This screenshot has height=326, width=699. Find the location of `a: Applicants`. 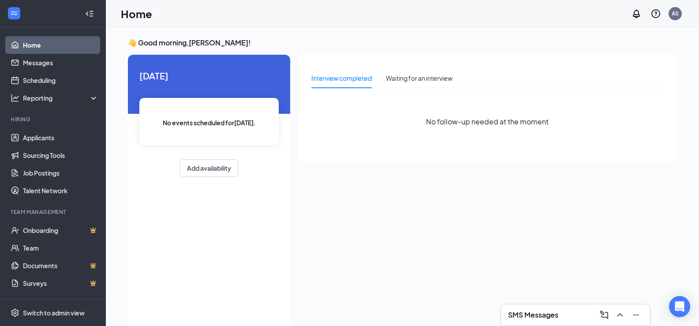

a: Applicants is located at coordinates (60, 138).